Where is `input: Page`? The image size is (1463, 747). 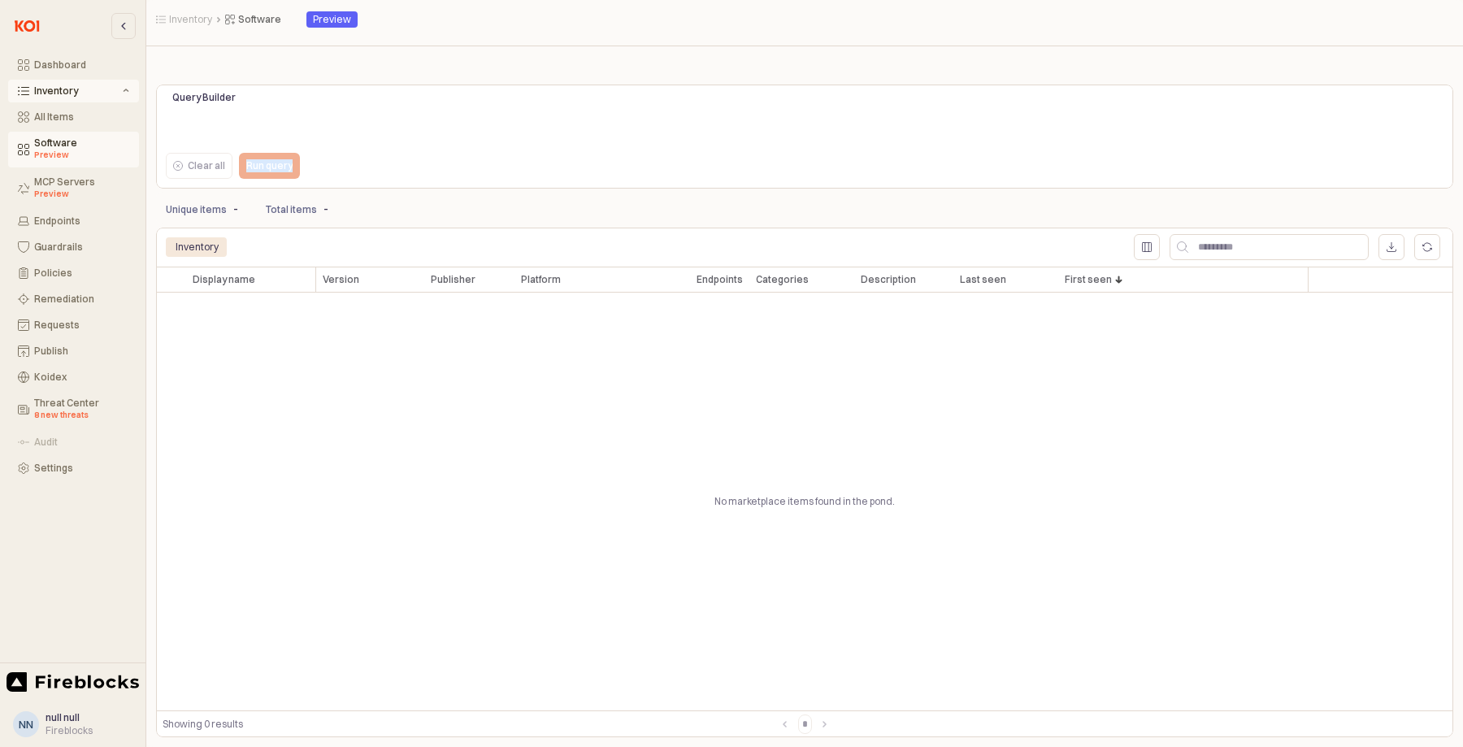
input: Page is located at coordinates (805, 724).